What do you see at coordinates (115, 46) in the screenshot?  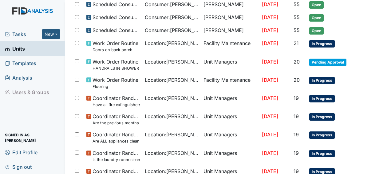 I see `span: Work Order Routine Doors on back porch` at bounding box center [115, 46].